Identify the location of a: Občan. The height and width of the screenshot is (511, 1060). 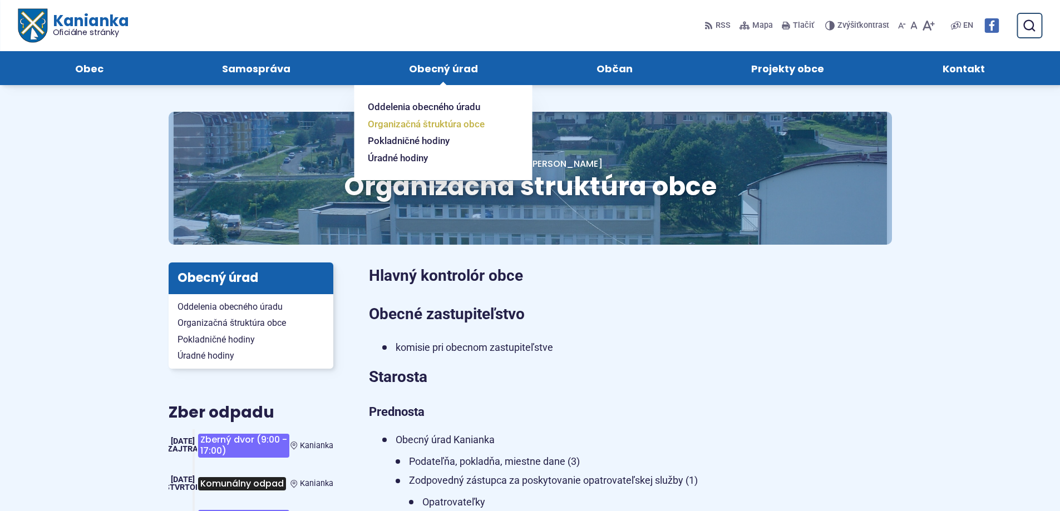
(615, 68).